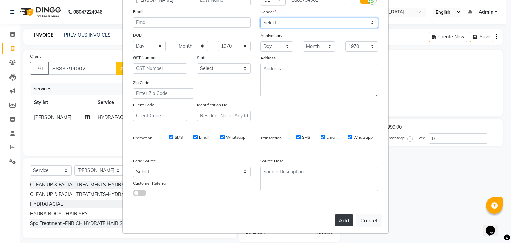  What do you see at coordinates (160, 68) in the screenshot?
I see `input: GST Number` at bounding box center [160, 68].